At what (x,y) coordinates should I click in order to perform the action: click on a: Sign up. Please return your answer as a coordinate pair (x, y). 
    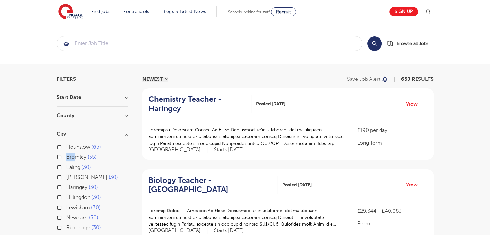
    Looking at the image, I should click on (404, 12).